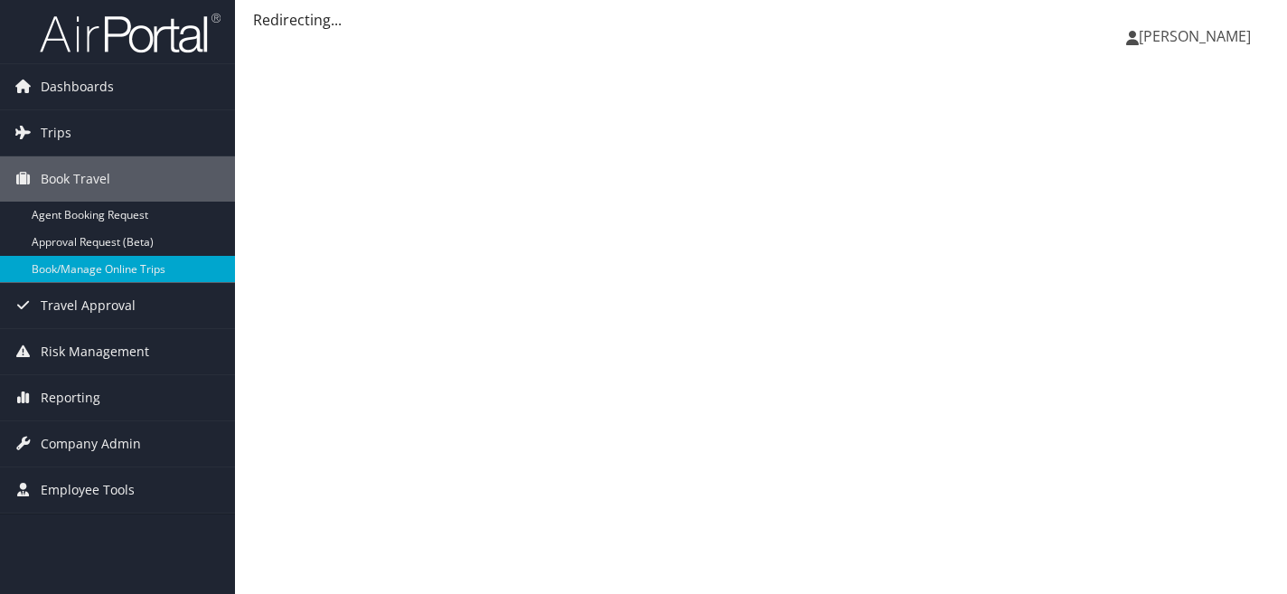 This screenshot has width=1287, height=594. What do you see at coordinates (130, 33) in the screenshot?
I see `img: airportal-logo.png` at bounding box center [130, 33].